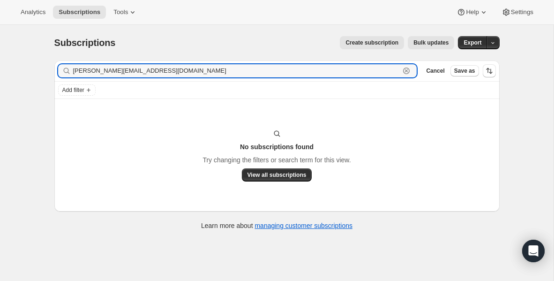 The height and width of the screenshot is (281, 554). What do you see at coordinates (77, 90) in the screenshot?
I see `button: Add filter` at bounding box center [77, 90].